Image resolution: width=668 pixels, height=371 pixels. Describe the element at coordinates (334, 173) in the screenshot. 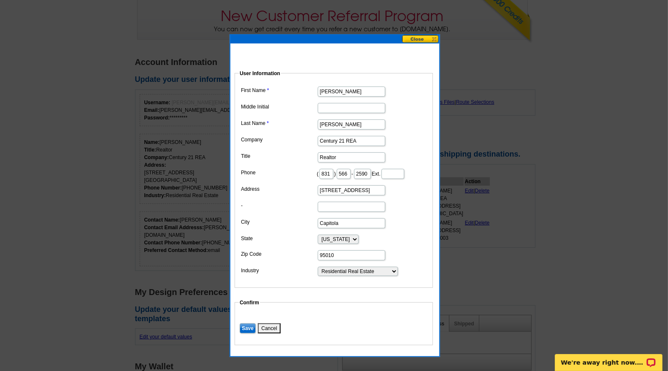

I see `dd: ( ) - Ext.` at that location.